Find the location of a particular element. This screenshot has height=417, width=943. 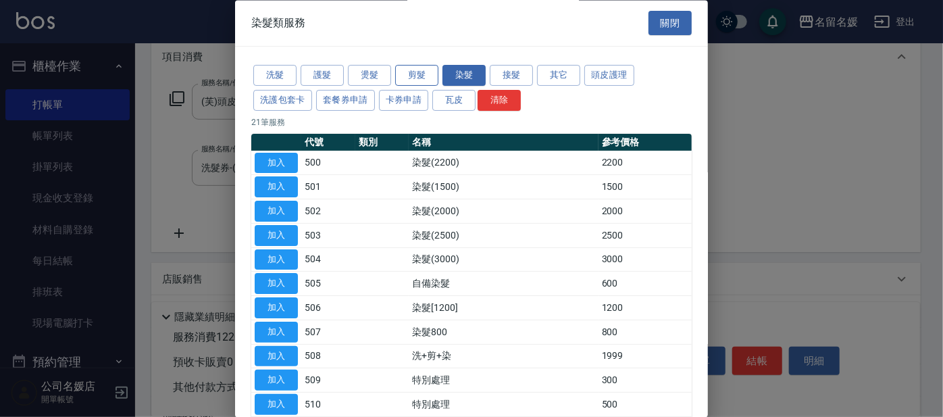

td: 506 is located at coordinates (328, 308).